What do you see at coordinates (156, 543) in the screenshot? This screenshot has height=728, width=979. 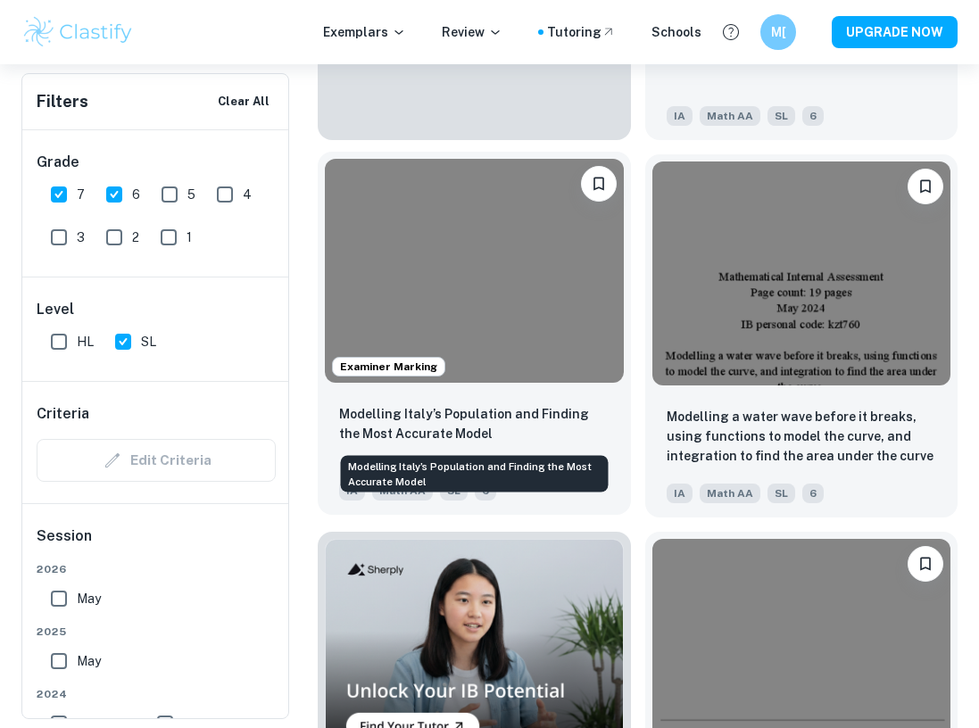 I see `h6: Session` at bounding box center [156, 543].